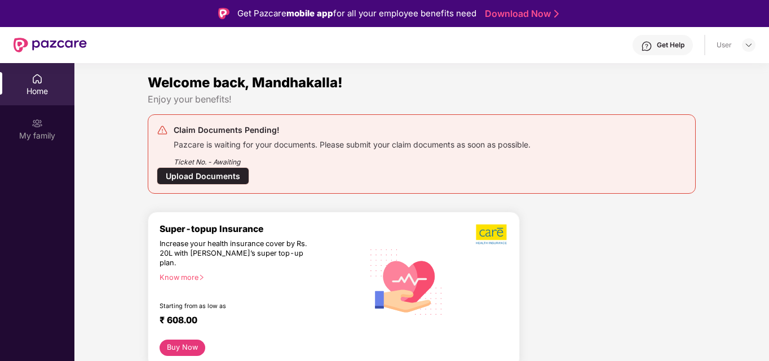 Image resolution: width=769 pixels, height=361 pixels. I want to click on div: ₹ 608.00, so click(255, 322).